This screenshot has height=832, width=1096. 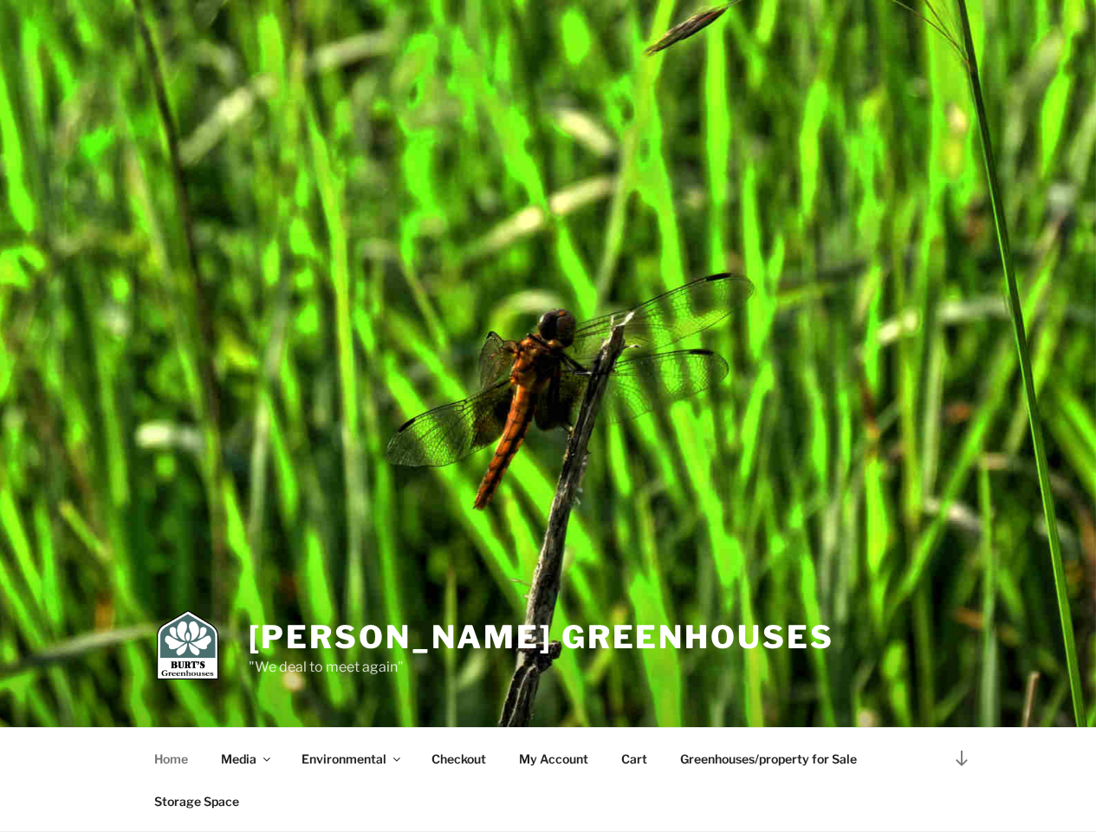 I want to click on a: Greenhouses/property for Sale, so click(x=769, y=758).